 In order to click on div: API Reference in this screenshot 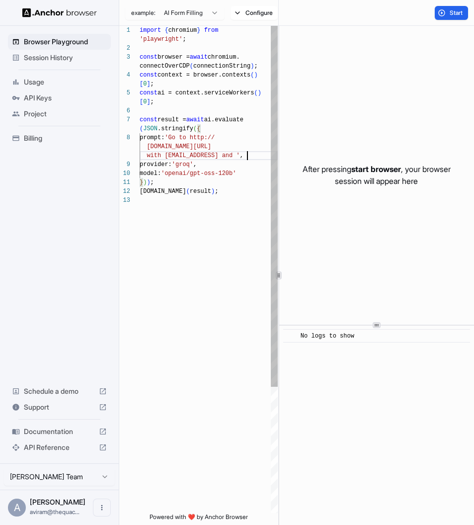, I will do `click(59, 447)`.